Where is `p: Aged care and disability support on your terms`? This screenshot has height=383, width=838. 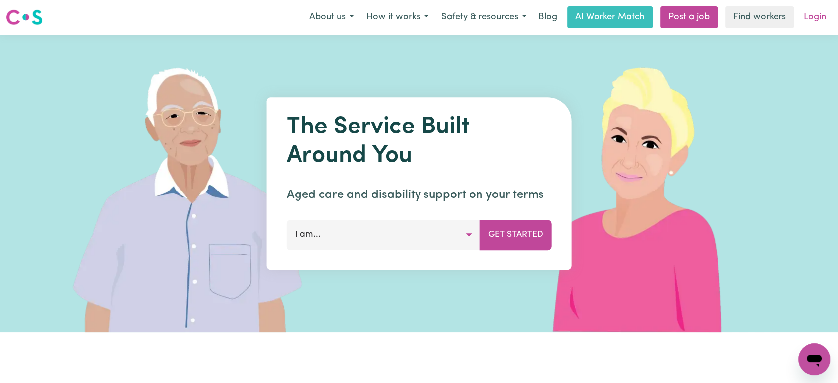
p: Aged care and disability support on your terms is located at coordinates (419, 195).